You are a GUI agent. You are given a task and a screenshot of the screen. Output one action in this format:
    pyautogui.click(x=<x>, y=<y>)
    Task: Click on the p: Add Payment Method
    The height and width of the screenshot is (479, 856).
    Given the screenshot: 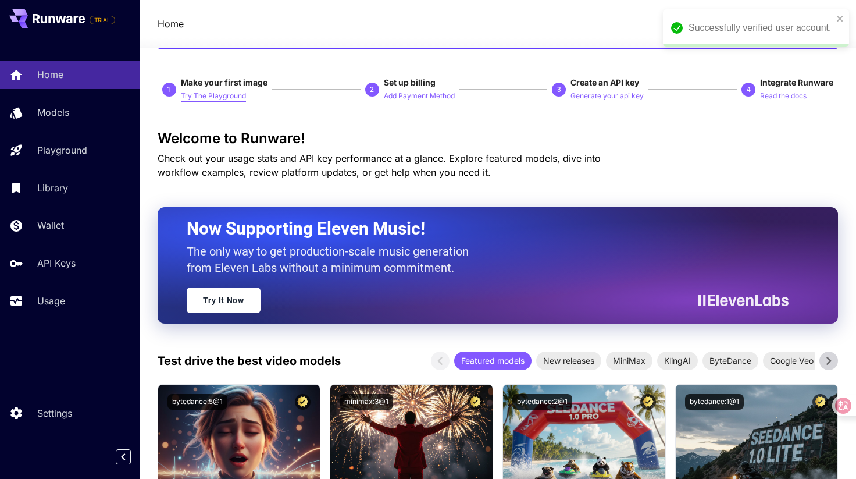 What is the action you would take?
    pyautogui.click(x=419, y=96)
    